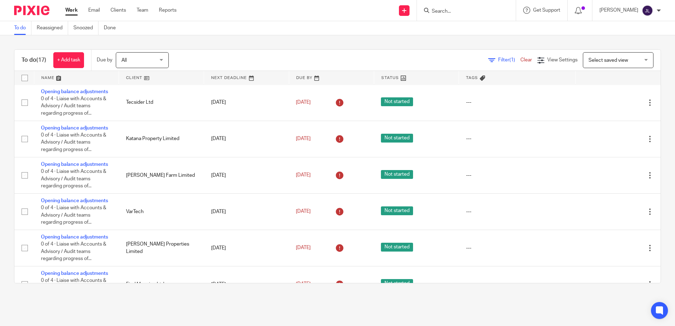  Describe the element at coordinates (34, 60) in the screenshot. I see `h1: To do` at that location.